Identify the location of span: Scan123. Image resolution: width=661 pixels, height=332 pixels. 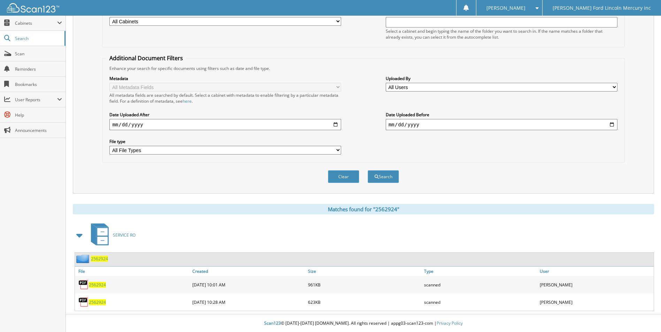
(272, 323).